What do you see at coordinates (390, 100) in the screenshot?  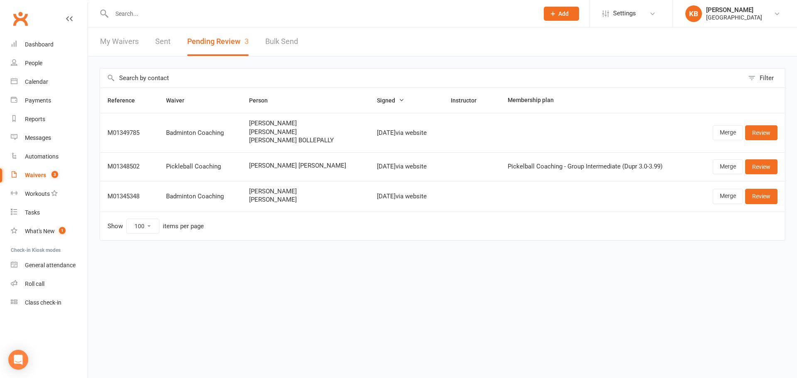 I see `span: Signed` at bounding box center [390, 100].